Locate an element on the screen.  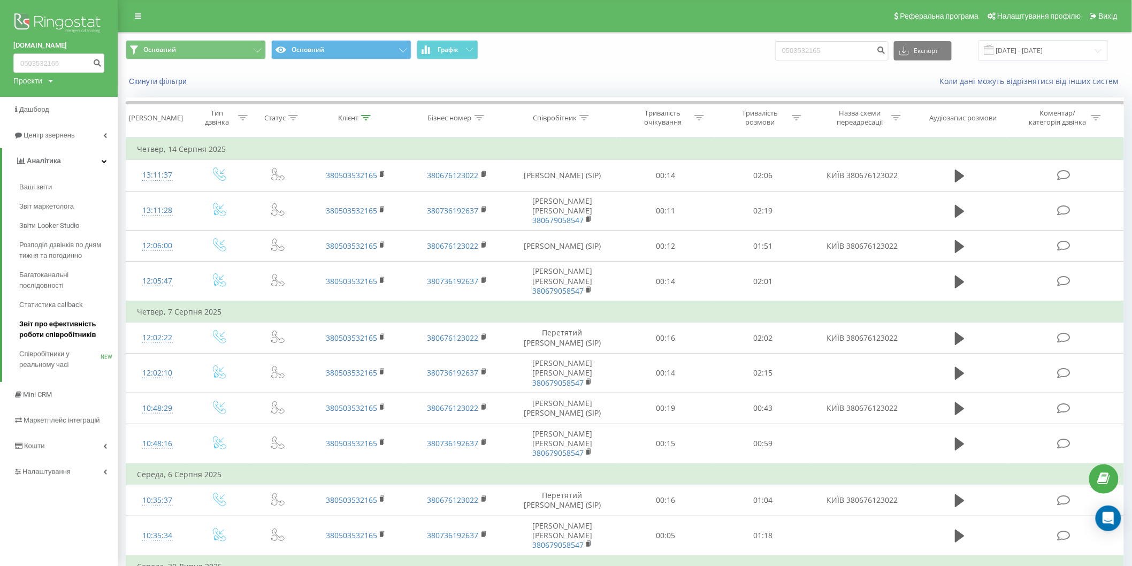
td: 01:51 is located at coordinates (763, 246).